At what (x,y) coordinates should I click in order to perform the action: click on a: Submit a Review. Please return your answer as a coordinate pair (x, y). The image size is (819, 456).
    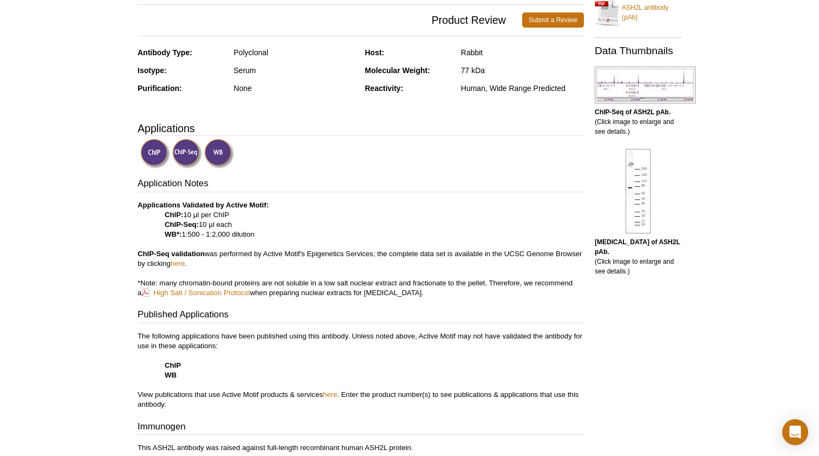
    Looking at the image, I should click on (553, 20).